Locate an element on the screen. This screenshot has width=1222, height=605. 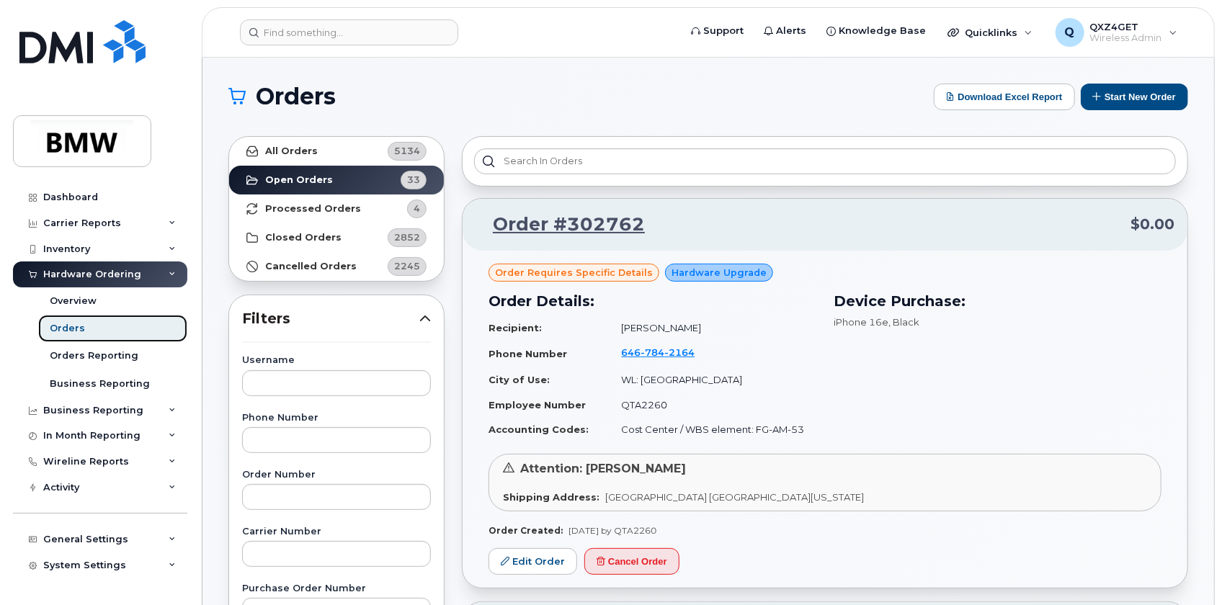
strong: Employee Number is located at coordinates (537, 405).